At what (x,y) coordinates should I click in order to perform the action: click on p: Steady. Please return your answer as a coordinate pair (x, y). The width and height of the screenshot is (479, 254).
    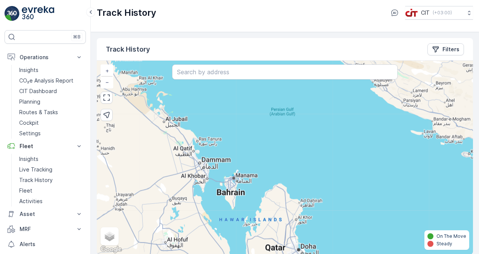
    Looking at the image, I should click on (445, 244).